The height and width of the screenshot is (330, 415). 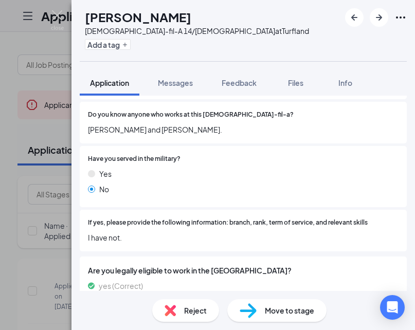 What do you see at coordinates (195, 310) in the screenshot?
I see `span: Reject` at bounding box center [195, 310].